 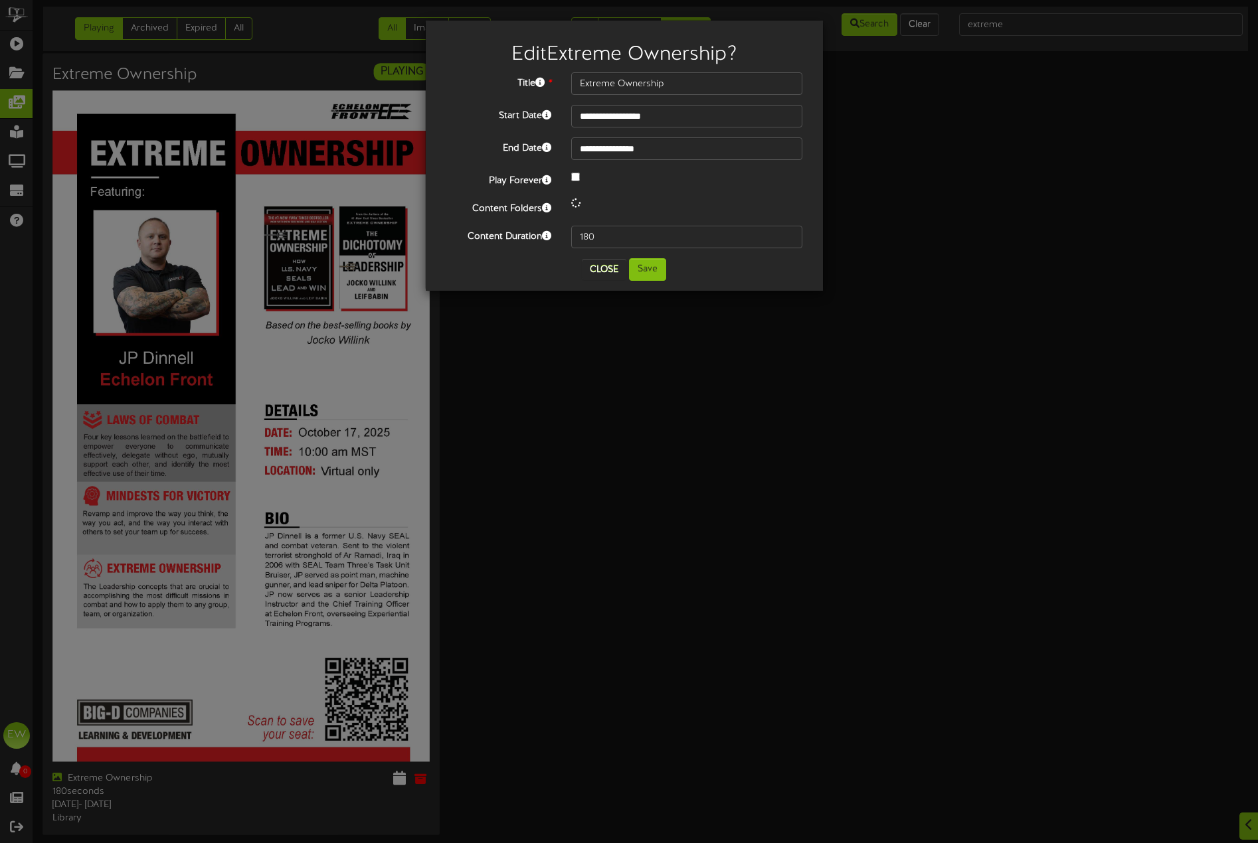 What do you see at coordinates (624, 54) in the screenshot?
I see `h2: Edit Extreme Ownership ?` at bounding box center [624, 54].